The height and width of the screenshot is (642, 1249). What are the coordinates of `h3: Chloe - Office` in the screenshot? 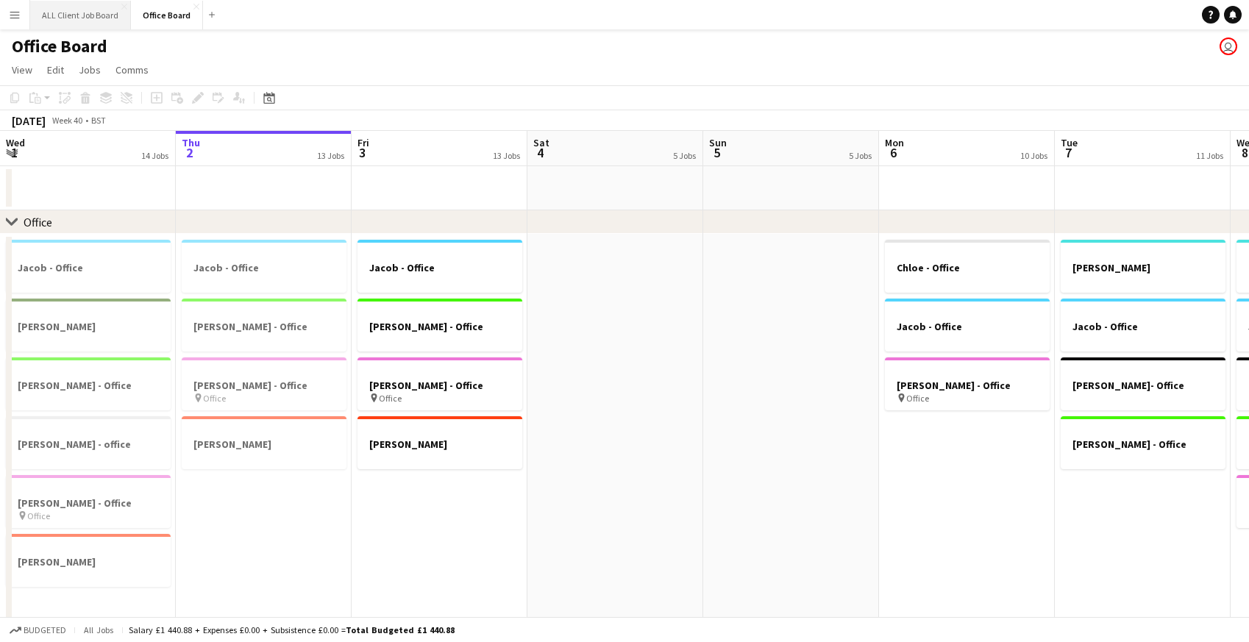 It's located at (968, 268).